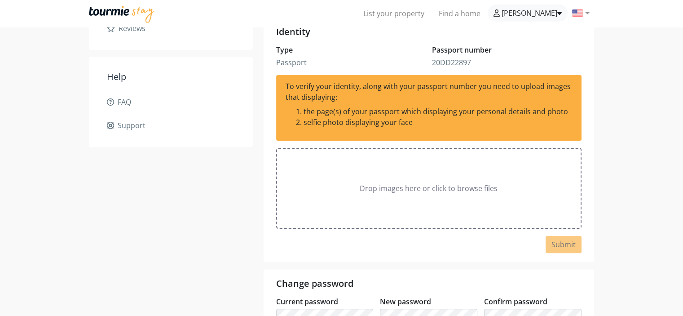 The height and width of the screenshot is (316, 683). What do you see at coordinates (564, 244) in the screenshot?
I see `span: Submit` at bounding box center [564, 244].